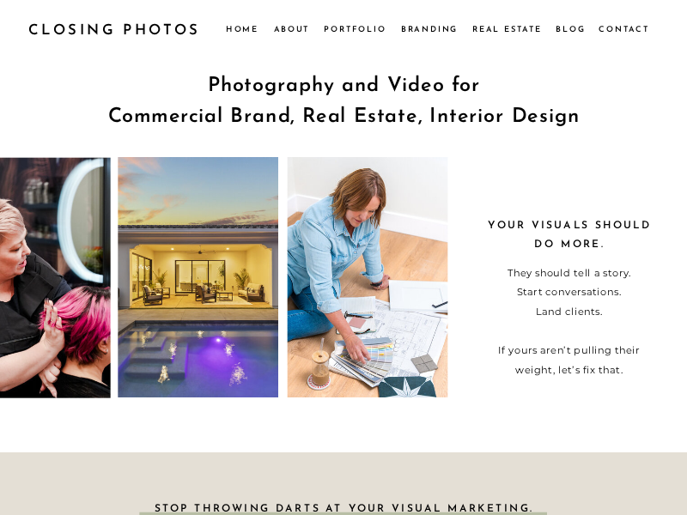  What do you see at coordinates (571, 28) in the screenshot?
I see `nav: Blog` at bounding box center [571, 28].